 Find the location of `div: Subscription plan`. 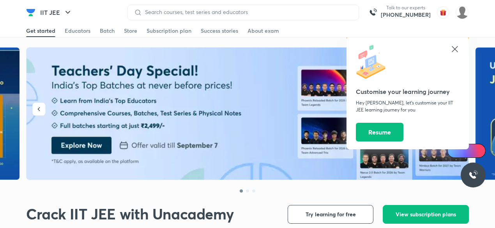

div: Subscription plan is located at coordinates (169, 31).